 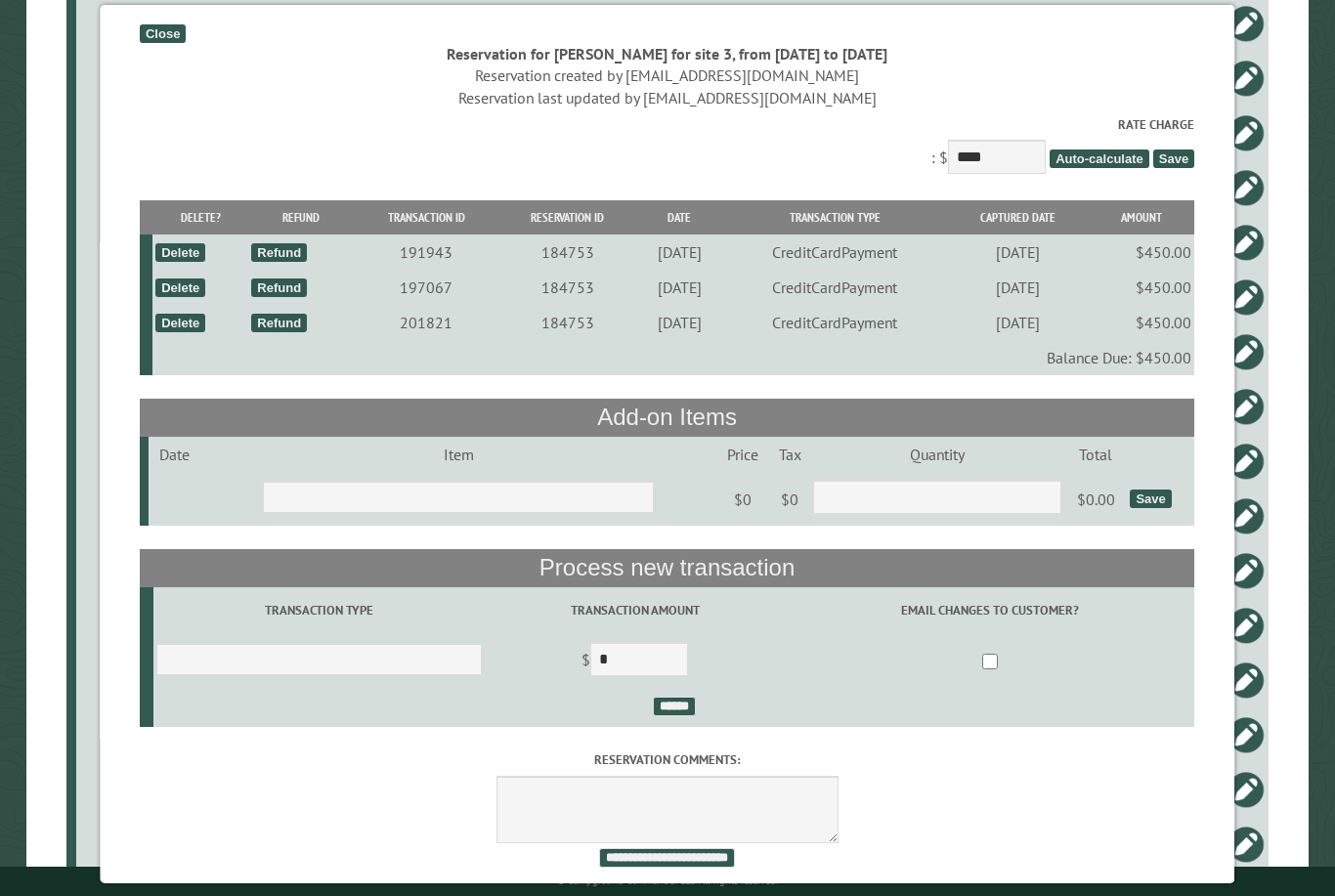 What do you see at coordinates (113, 352) in the screenshot?
I see `div: 11` at bounding box center [113, 352].